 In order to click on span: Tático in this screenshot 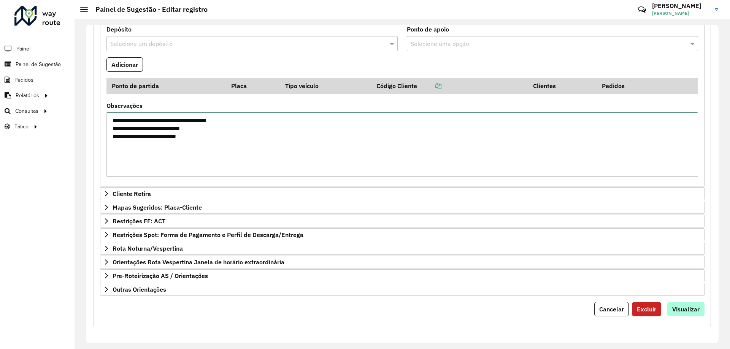, I will do `click(21, 127)`.